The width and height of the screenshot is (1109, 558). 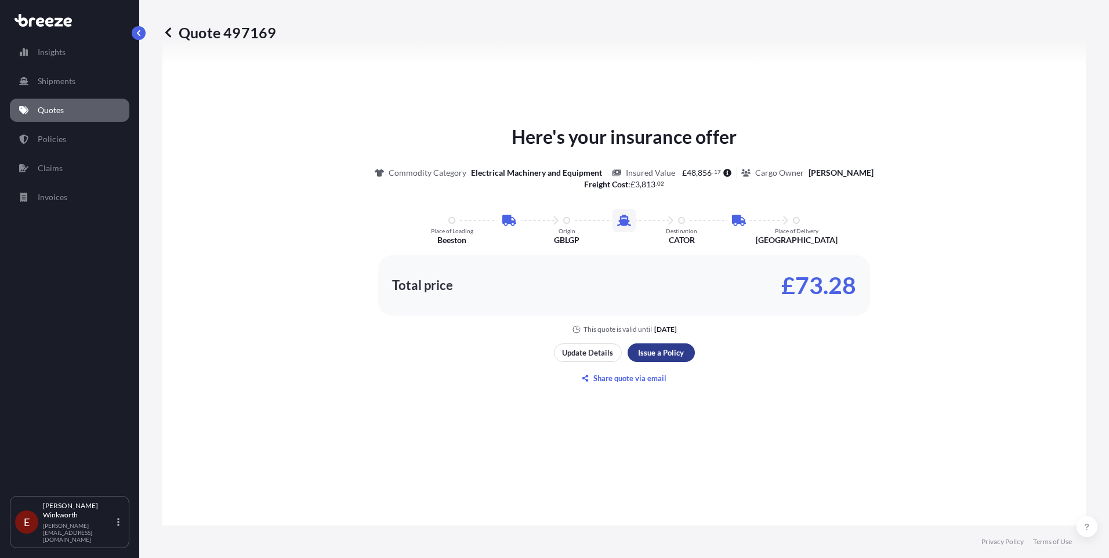 I want to click on a: Insights, so click(x=70, y=52).